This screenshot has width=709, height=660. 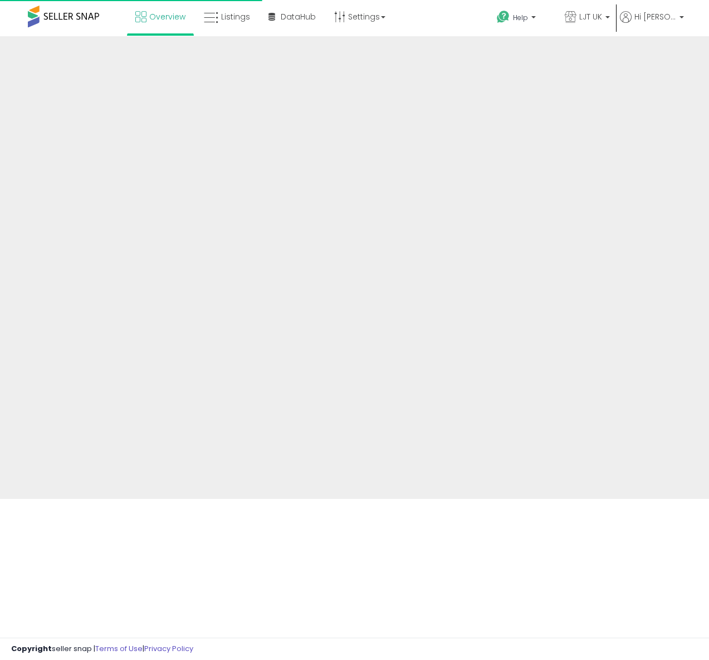 What do you see at coordinates (167, 17) in the screenshot?
I see `span: Overview` at bounding box center [167, 17].